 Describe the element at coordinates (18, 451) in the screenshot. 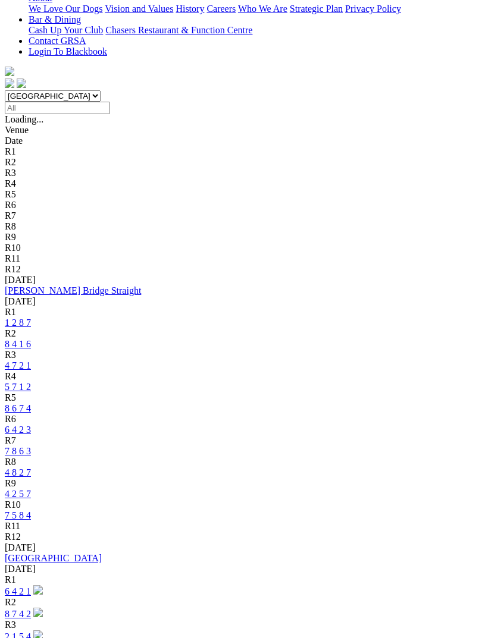

I see `a: 7 8 6 3` at that location.